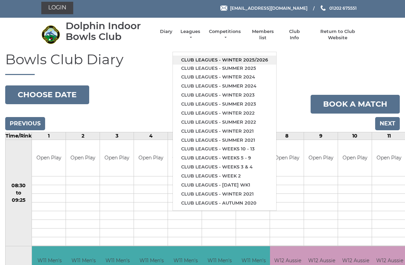 This screenshot has width=405, height=265. What do you see at coordinates (224, 140) in the screenshot?
I see `a: Club leagues - Summer 2021` at bounding box center [224, 140].